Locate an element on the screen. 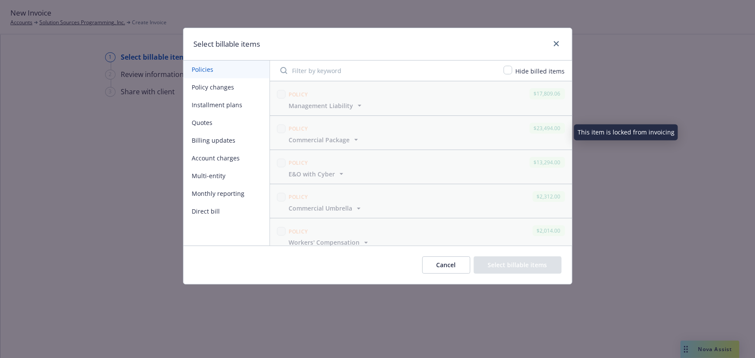  div: $2,312.00 is located at coordinates (549, 197).